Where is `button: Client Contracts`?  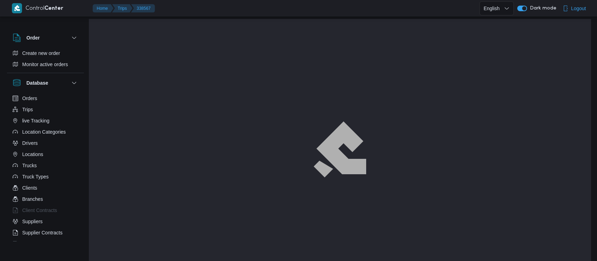 button: Client Contracts is located at coordinates (45, 210).